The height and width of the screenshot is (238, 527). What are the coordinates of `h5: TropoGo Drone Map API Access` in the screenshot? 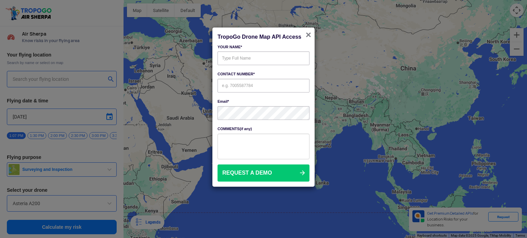 It's located at (262, 37).